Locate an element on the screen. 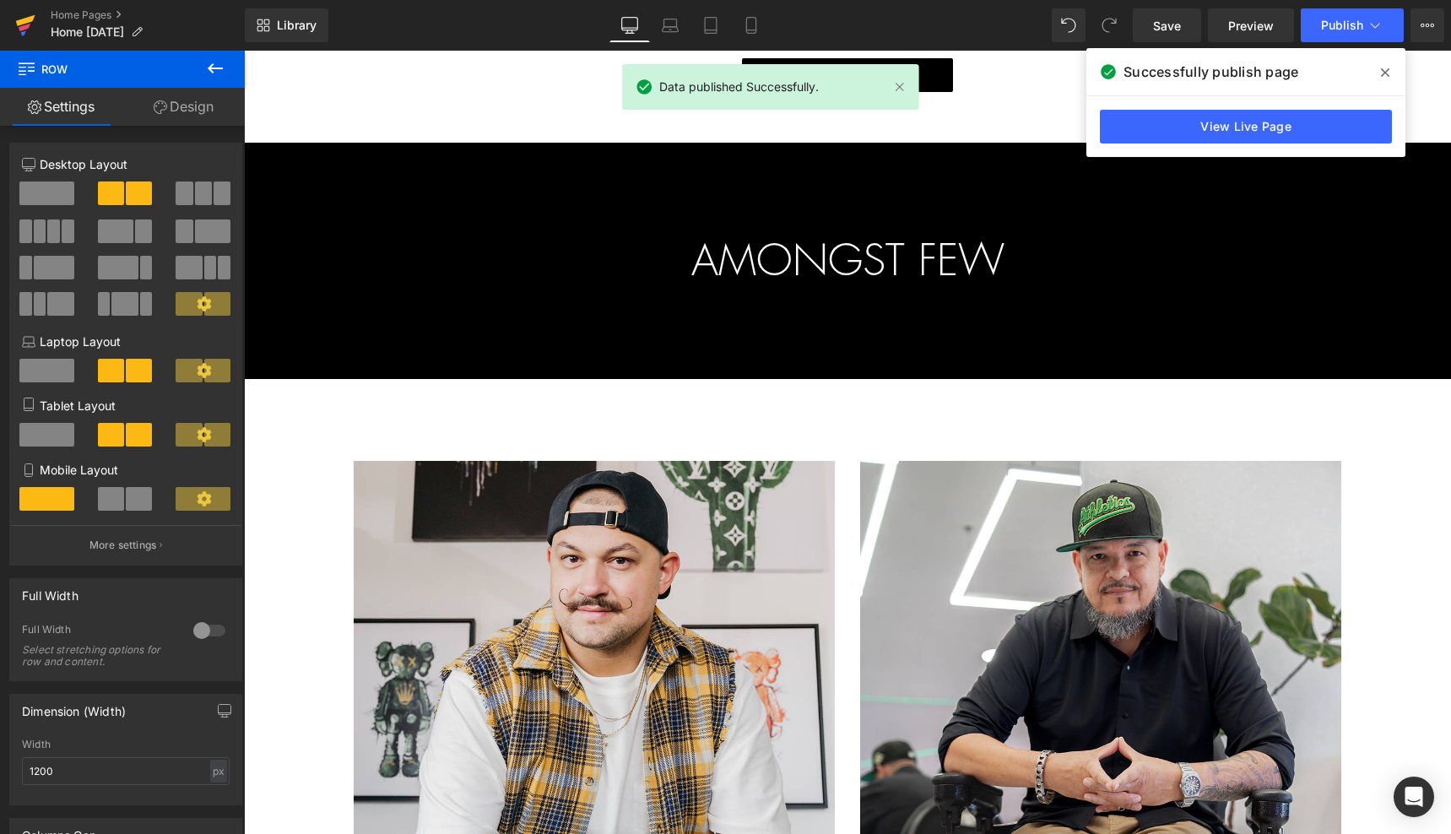  p: Desktop Layout is located at coordinates (126, 164).